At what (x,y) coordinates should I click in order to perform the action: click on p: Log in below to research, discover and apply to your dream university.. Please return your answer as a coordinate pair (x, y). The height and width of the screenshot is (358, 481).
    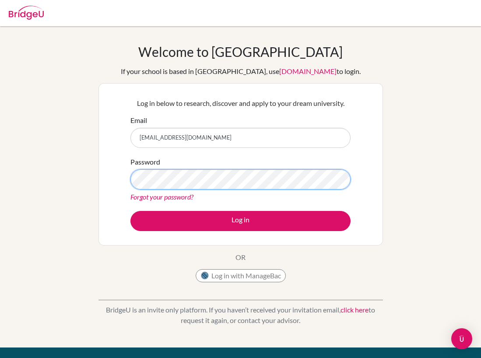
    Looking at the image, I should click on (240, 103).